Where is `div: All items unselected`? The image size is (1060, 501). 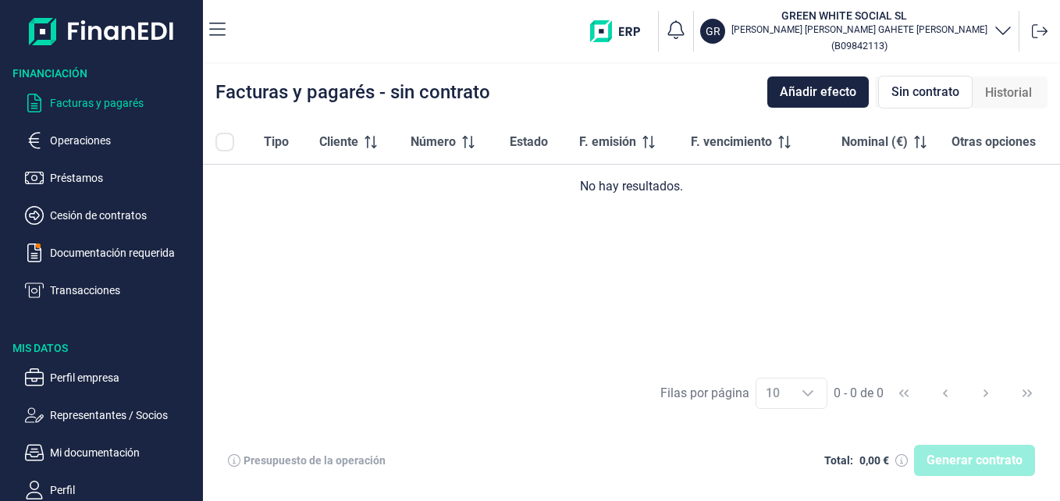 div: All items unselected is located at coordinates (225, 142).